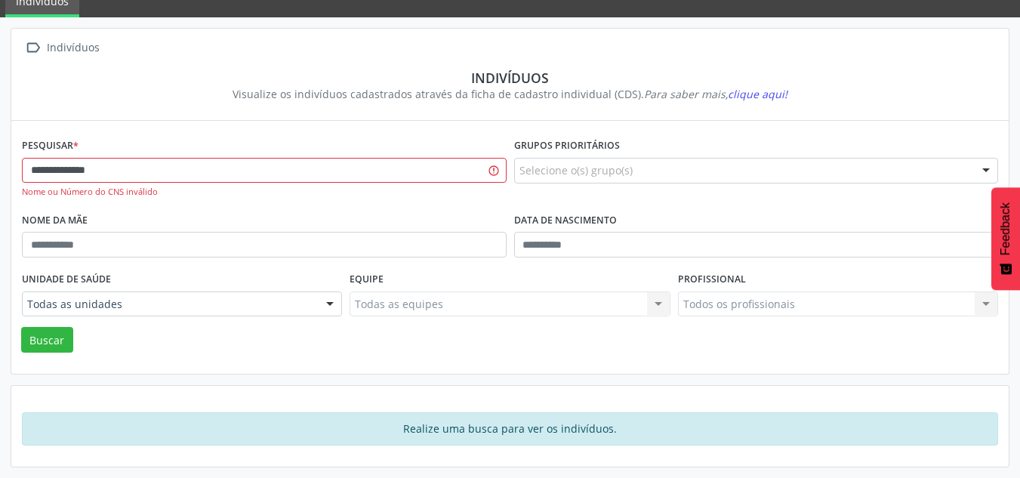  What do you see at coordinates (47, 340) in the screenshot?
I see `button: Buscar` at bounding box center [47, 340].